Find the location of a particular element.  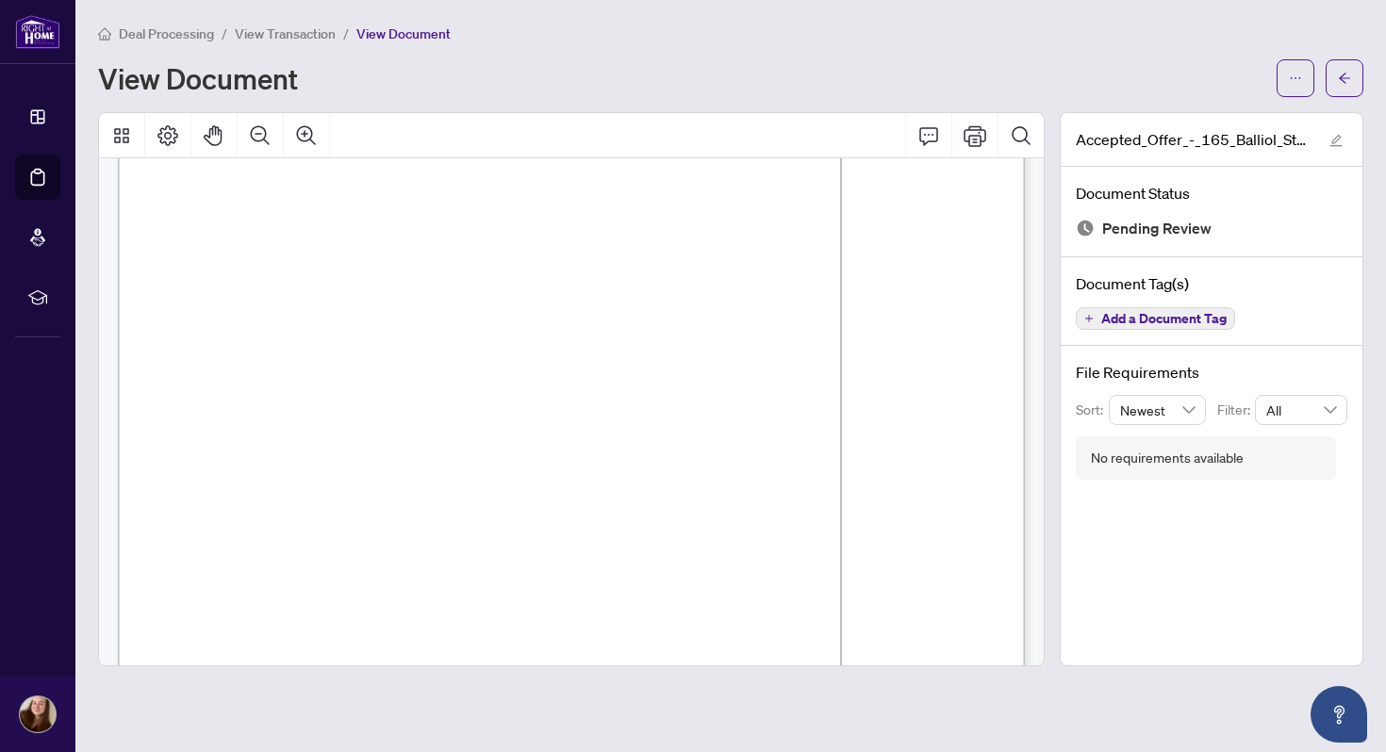

span: home is located at coordinates (105, 34).